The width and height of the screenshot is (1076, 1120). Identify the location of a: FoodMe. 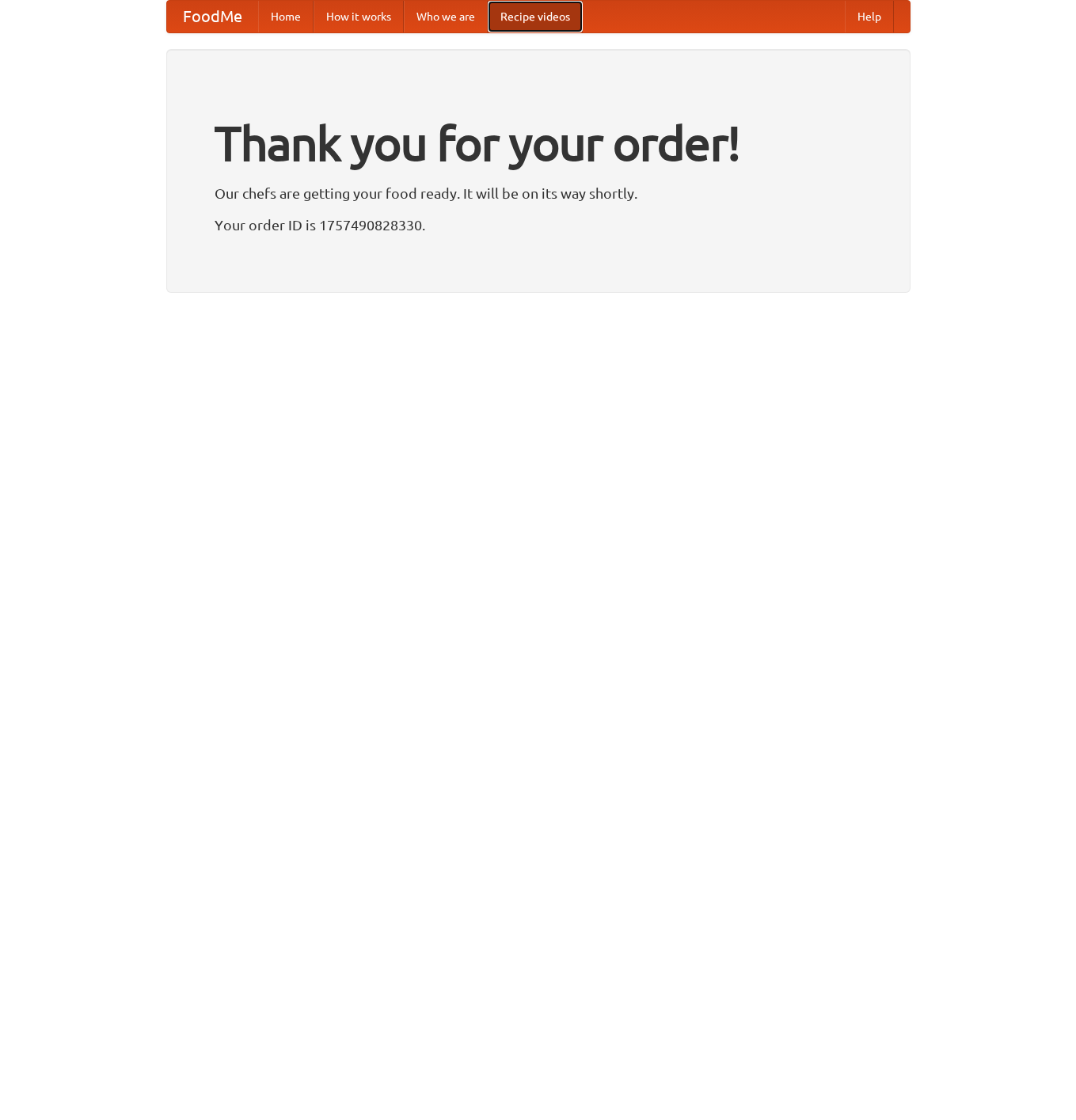
(212, 17).